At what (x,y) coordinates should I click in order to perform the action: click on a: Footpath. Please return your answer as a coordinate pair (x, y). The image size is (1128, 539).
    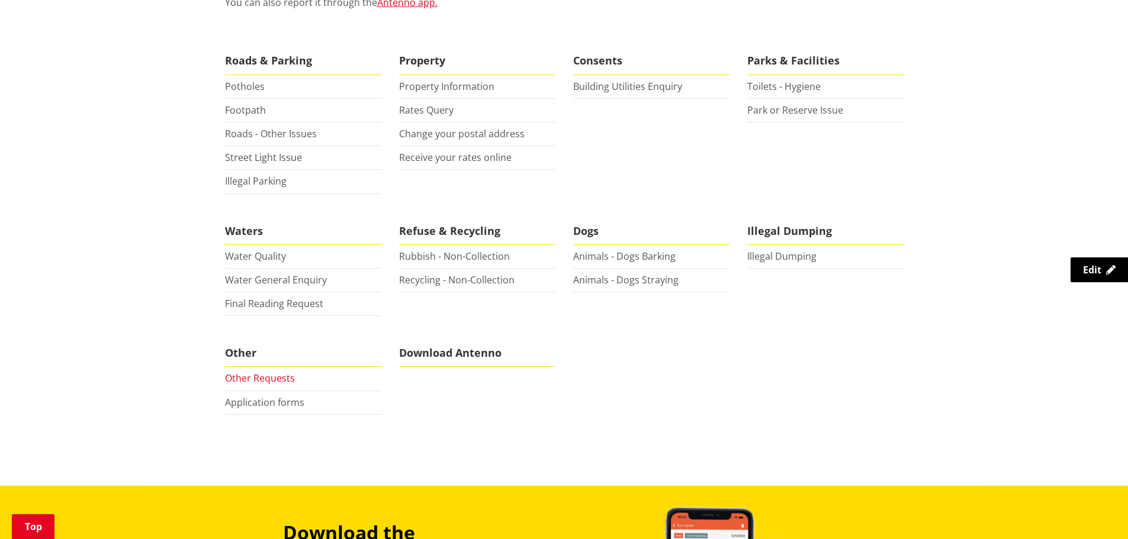
    Looking at the image, I should click on (245, 110).